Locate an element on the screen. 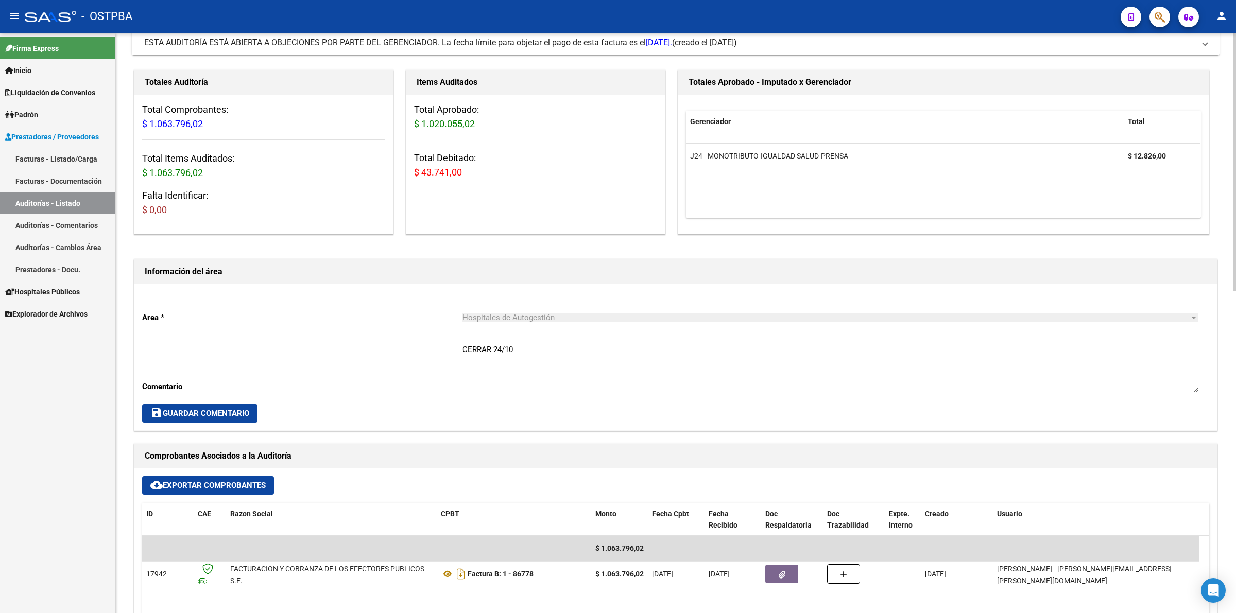  strong: $ 12.826,00 is located at coordinates (1147, 156).